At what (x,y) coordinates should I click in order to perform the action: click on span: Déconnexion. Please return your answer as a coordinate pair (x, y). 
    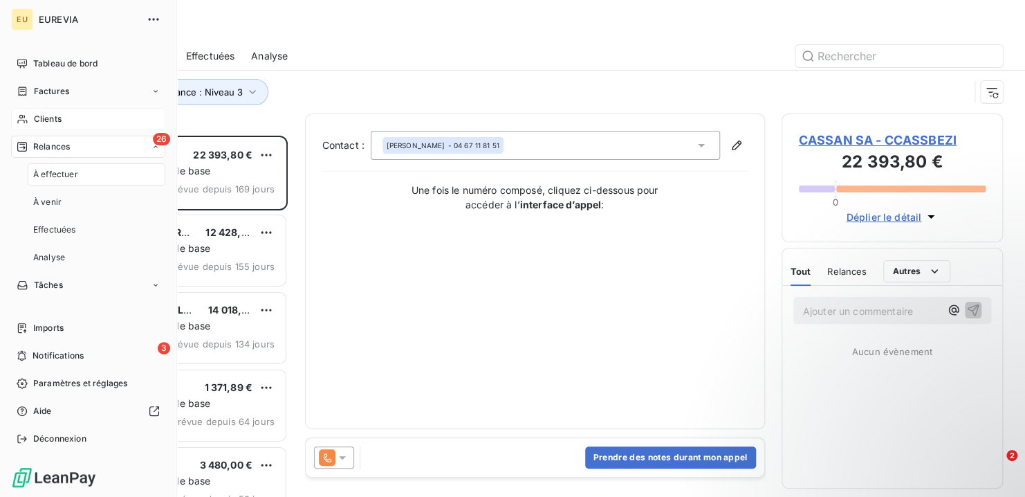
    Looking at the image, I should click on (60, 439).